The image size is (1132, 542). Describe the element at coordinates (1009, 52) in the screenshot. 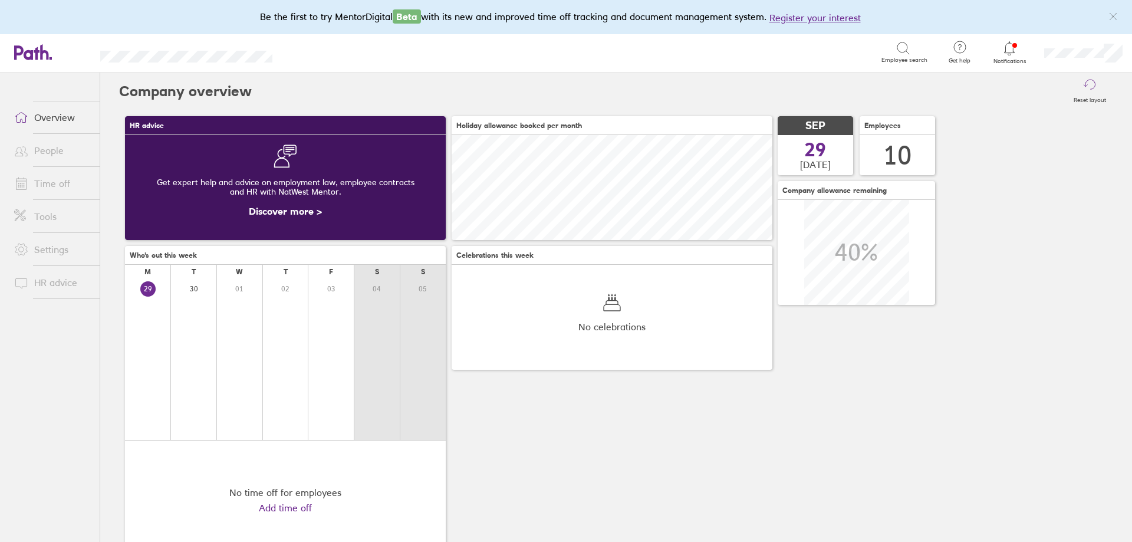

I see `a: Notifications` at that location.